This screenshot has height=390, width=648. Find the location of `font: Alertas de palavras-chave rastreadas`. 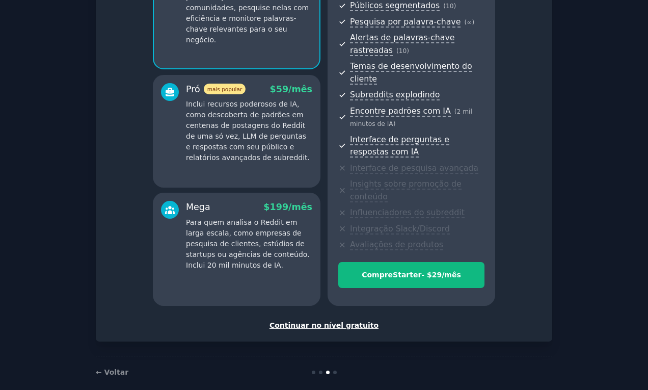

font: Alertas de palavras-chave rastreadas is located at coordinates (402, 44).